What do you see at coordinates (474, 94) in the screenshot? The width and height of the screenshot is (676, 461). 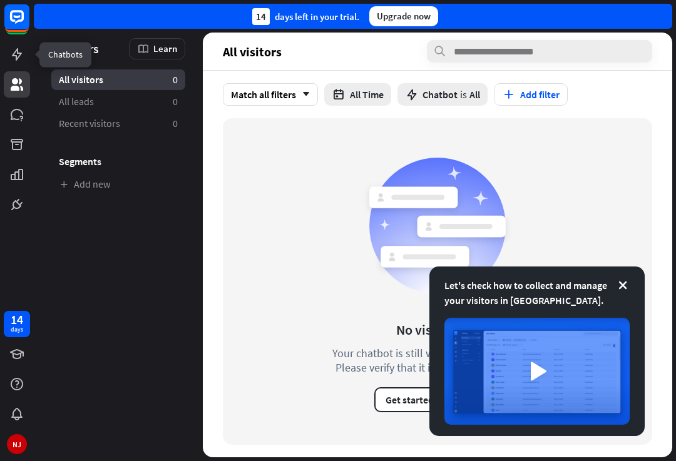 I see `span: All` at bounding box center [474, 94].